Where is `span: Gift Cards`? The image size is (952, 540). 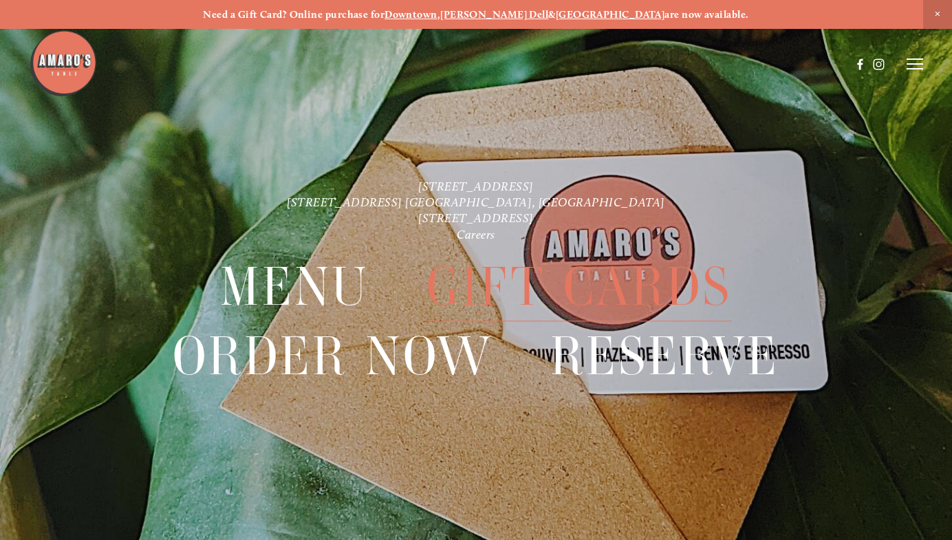
span: Gift Cards is located at coordinates (579, 287).